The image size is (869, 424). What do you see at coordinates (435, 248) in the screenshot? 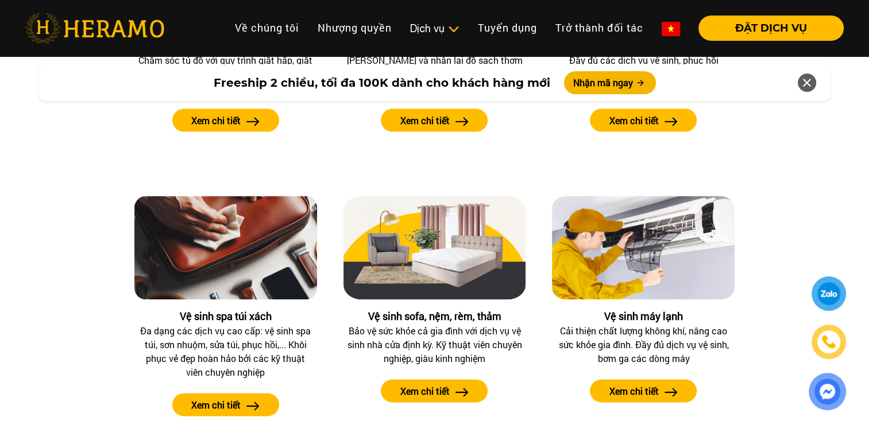
I see `img: Vệ sinh sofa, nệm, rèm, thảm` at bounding box center [435, 248].